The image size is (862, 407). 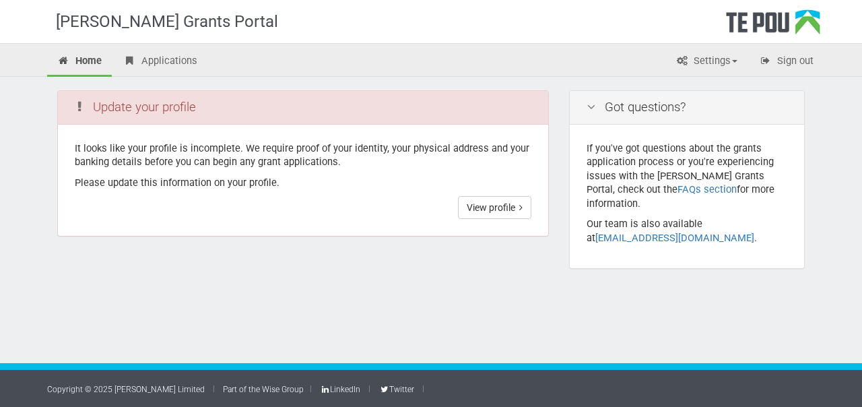 I want to click on a: Home, so click(x=80, y=62).